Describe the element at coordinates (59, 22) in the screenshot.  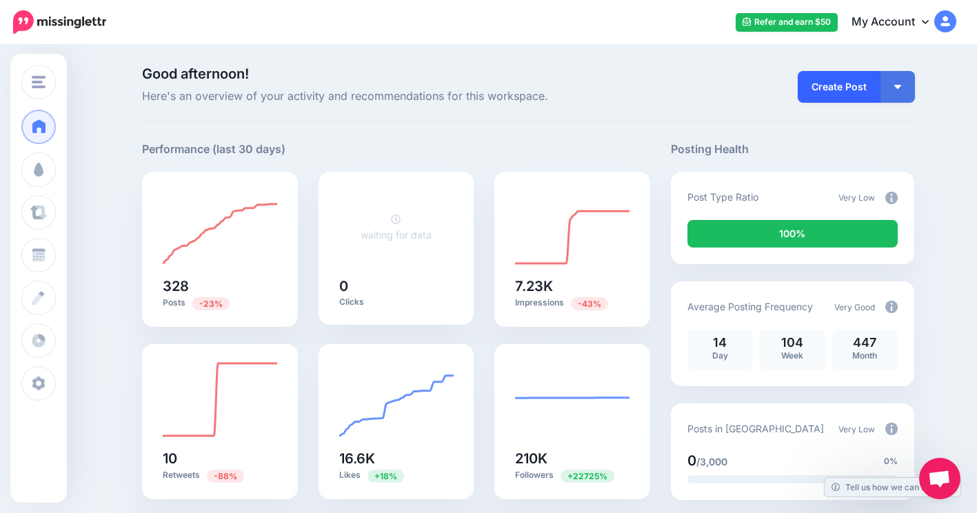
I see `img: Missinglettr` at that location.